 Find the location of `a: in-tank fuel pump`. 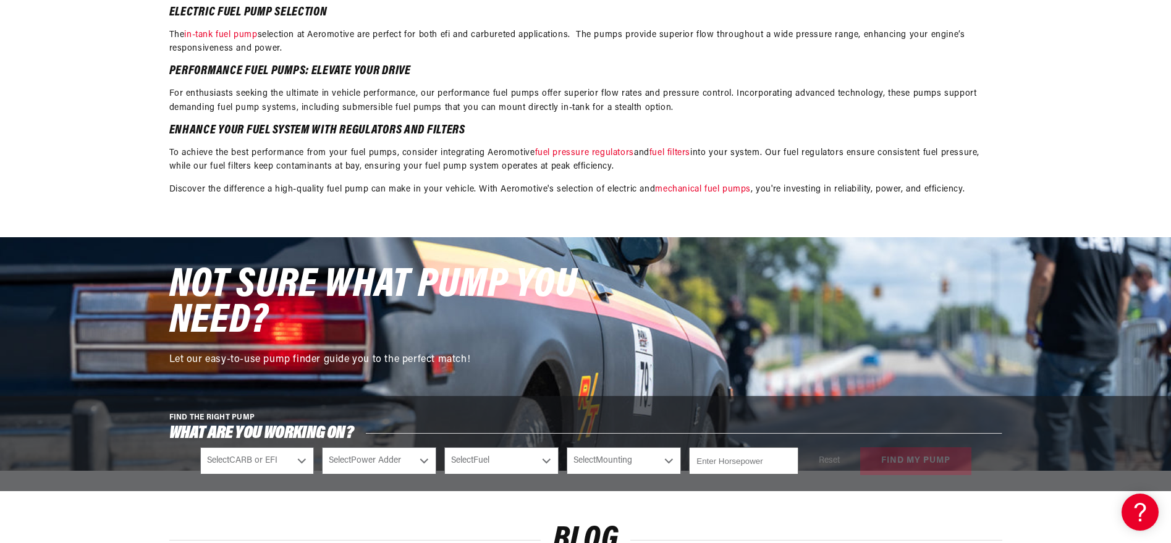

a: in-tank fuel pump is located at coordinates (221, 35).